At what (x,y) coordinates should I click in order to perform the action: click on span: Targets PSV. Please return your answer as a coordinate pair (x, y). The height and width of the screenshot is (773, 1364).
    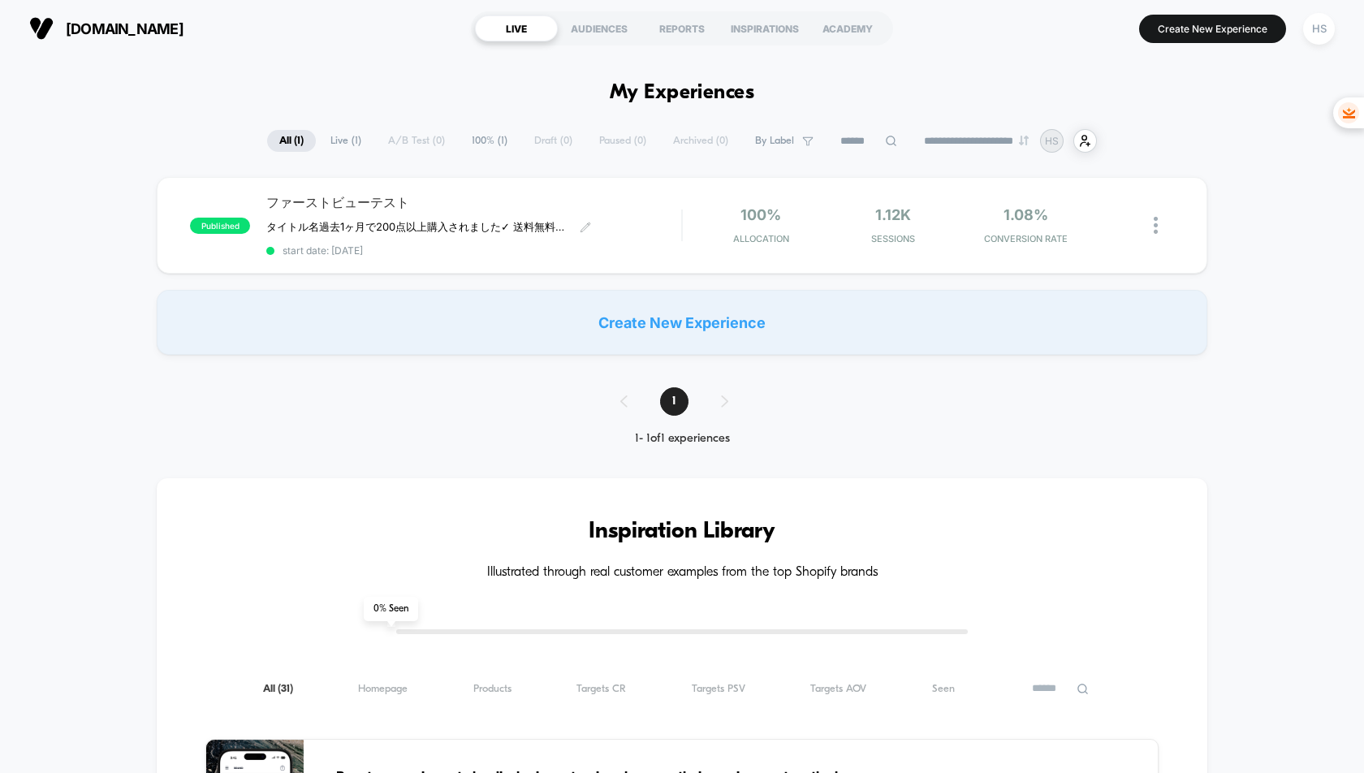
    Looking at the image, I should click on (718, 688).